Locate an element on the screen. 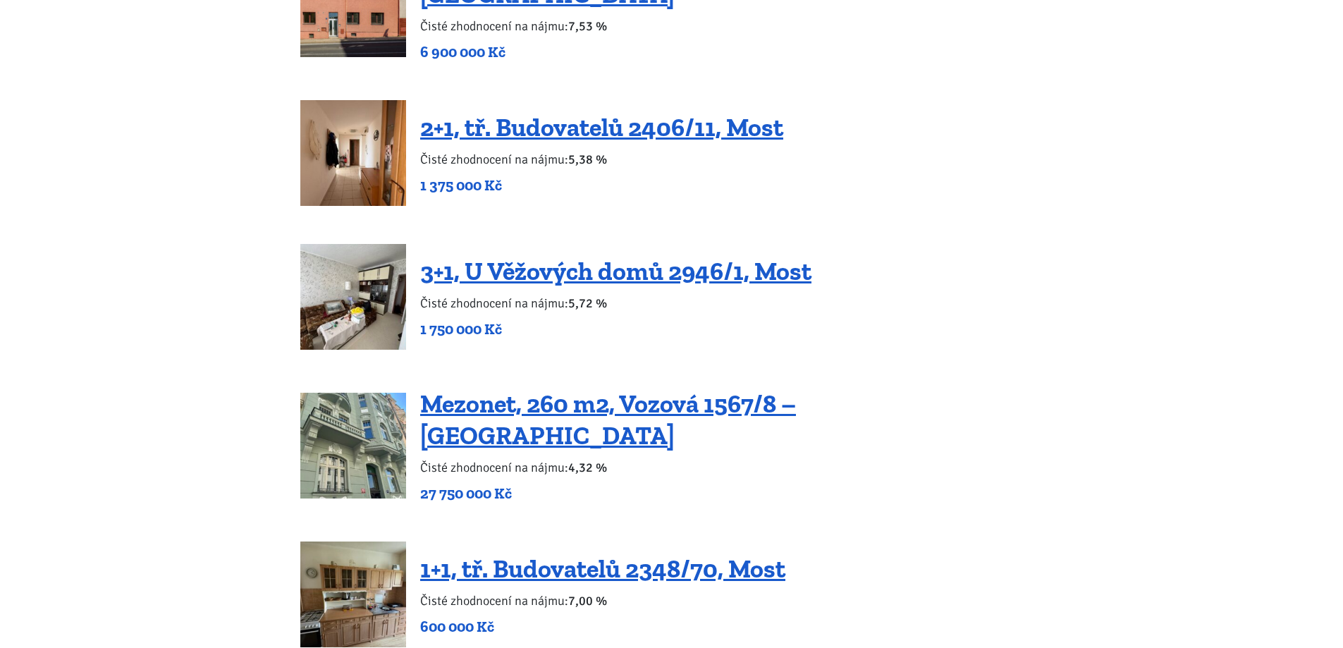  p: 27 750 000 Kč is located at coordinates (731, 493).